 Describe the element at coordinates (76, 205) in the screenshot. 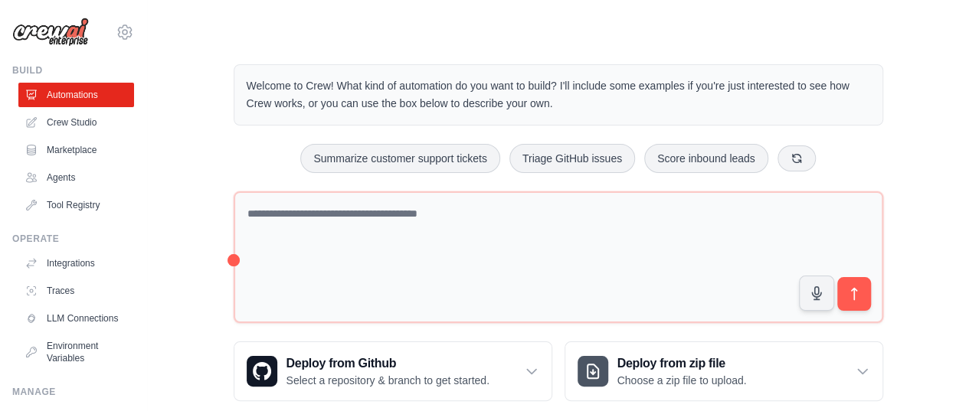

I see `a: Tool Registry` at that location.